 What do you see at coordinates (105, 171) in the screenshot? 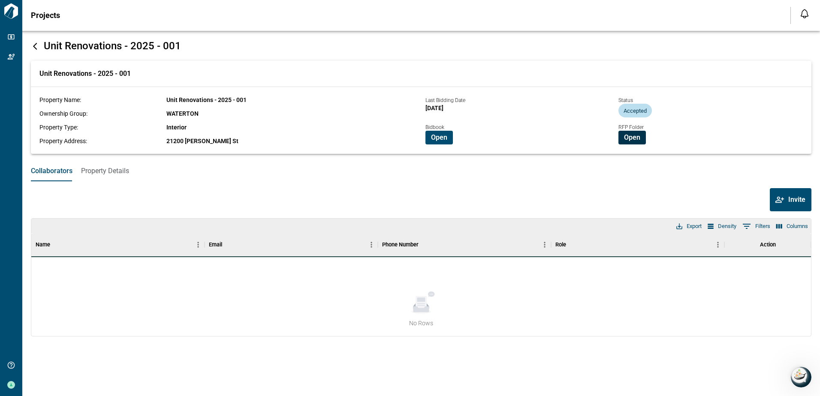
I see `span: Property Details` at bounding box center [105, 171].